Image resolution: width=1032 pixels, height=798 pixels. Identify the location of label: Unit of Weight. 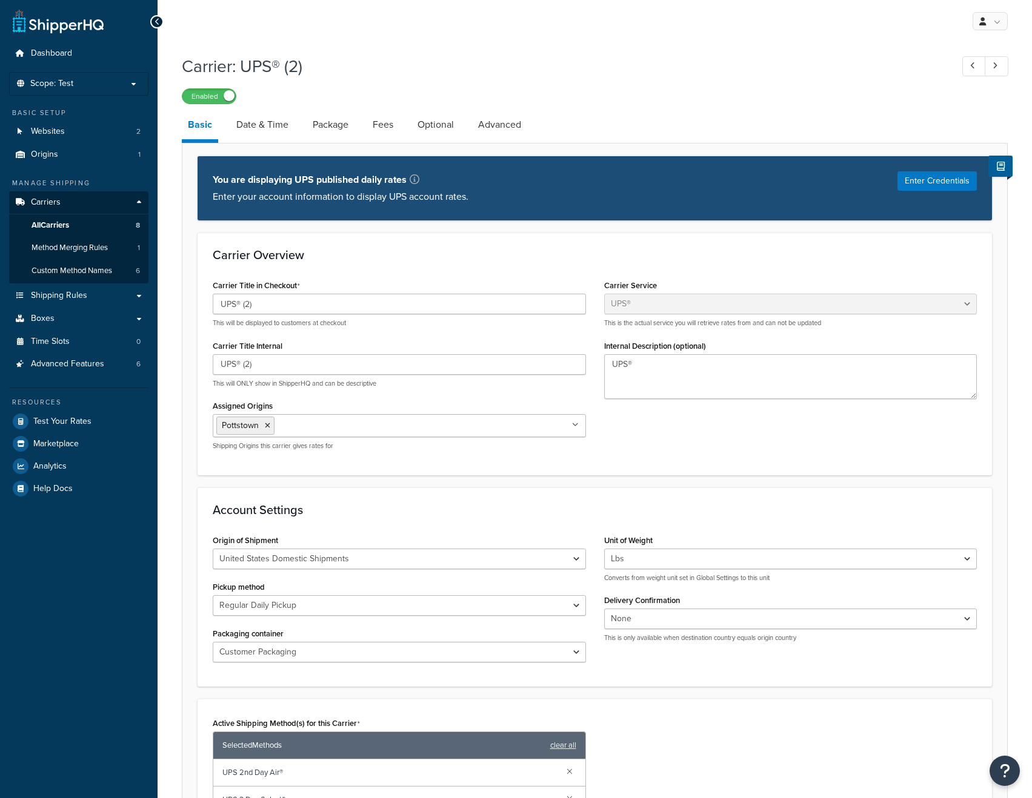
(628, 540).